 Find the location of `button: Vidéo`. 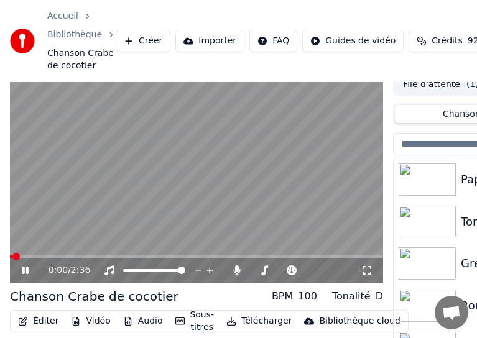

button: Vidéo is located at coordinates (90, 322).